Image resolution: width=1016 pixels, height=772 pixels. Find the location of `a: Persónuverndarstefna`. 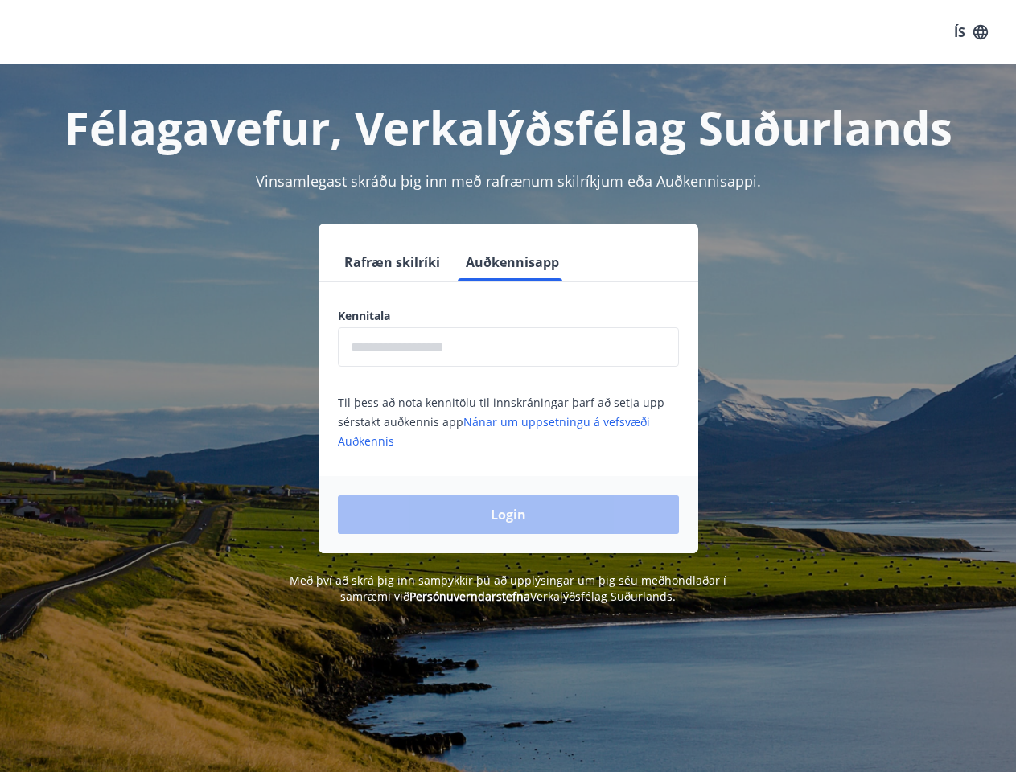

a: Persónuverndarstefna is located at coordinates (470, 596).